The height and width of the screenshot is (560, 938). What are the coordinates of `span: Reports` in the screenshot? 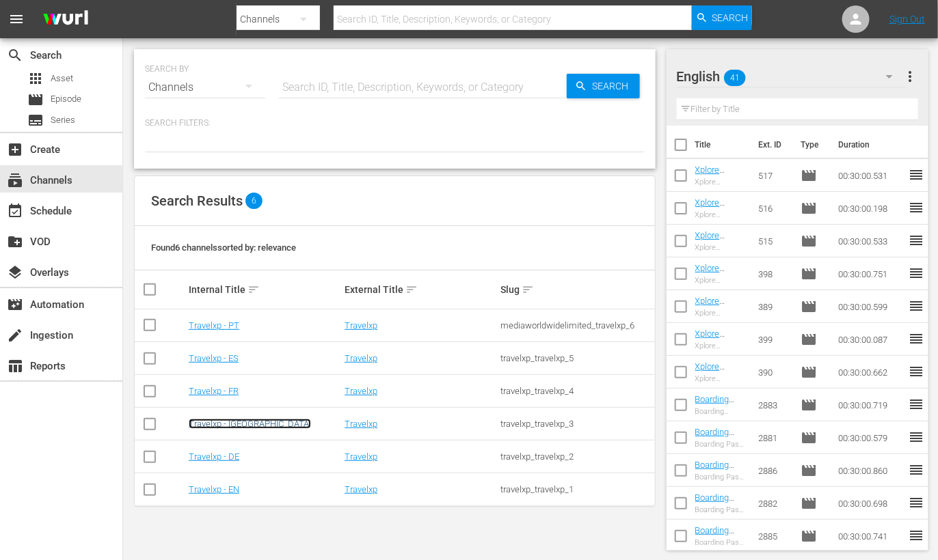 It's located at (15, 366).